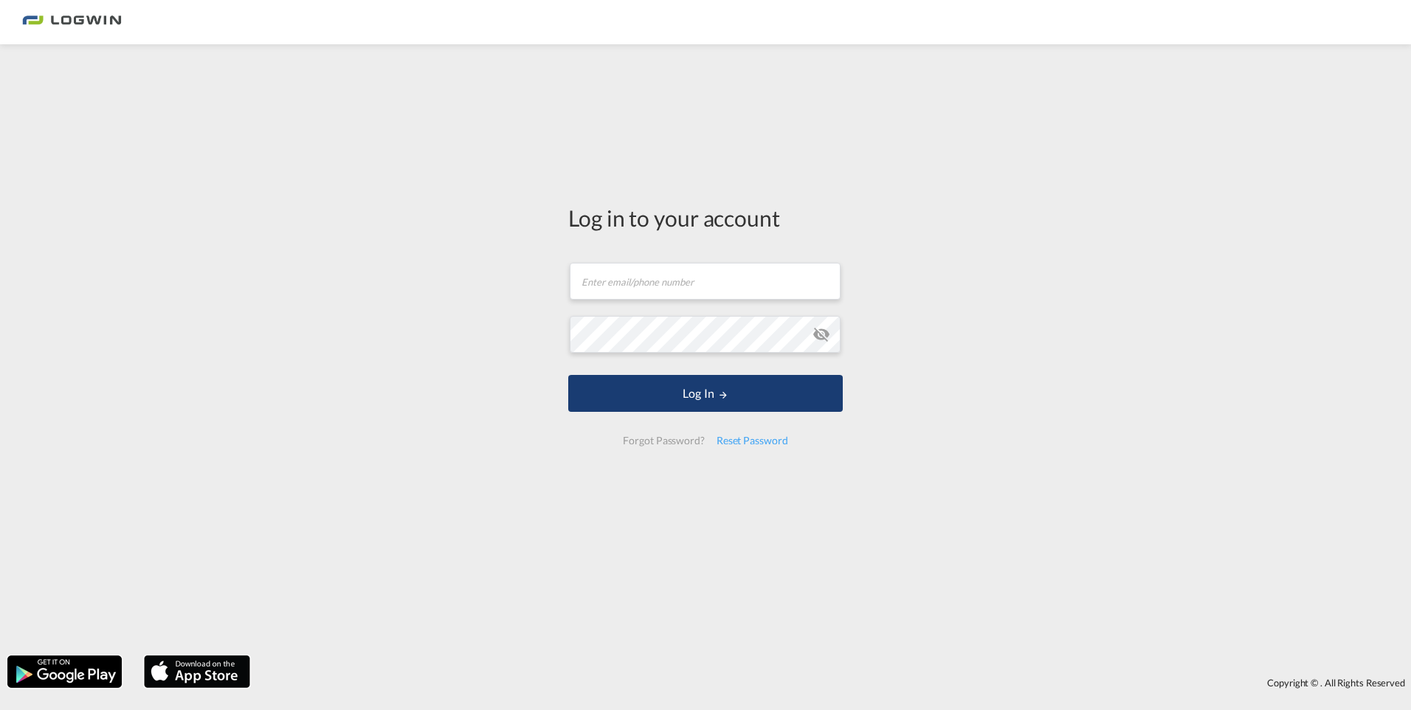 The width and height of the screenshot is (1411, 710). I want to click on input: Enter email/phone number, so click(705, 281).